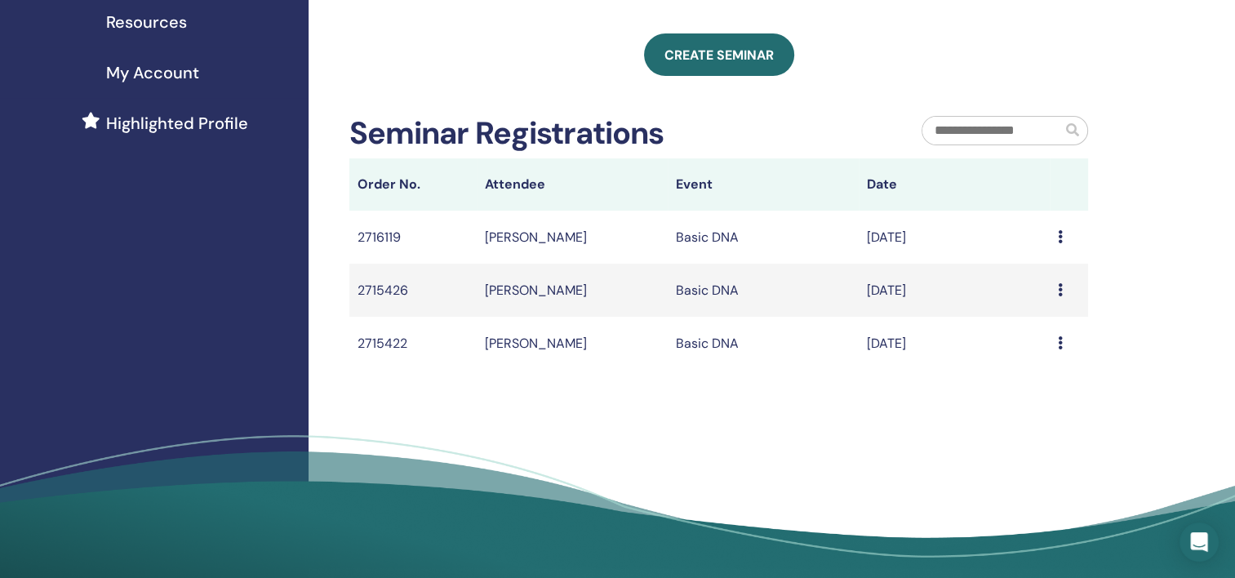  I want to click on span: Resources, so click(146, 22).